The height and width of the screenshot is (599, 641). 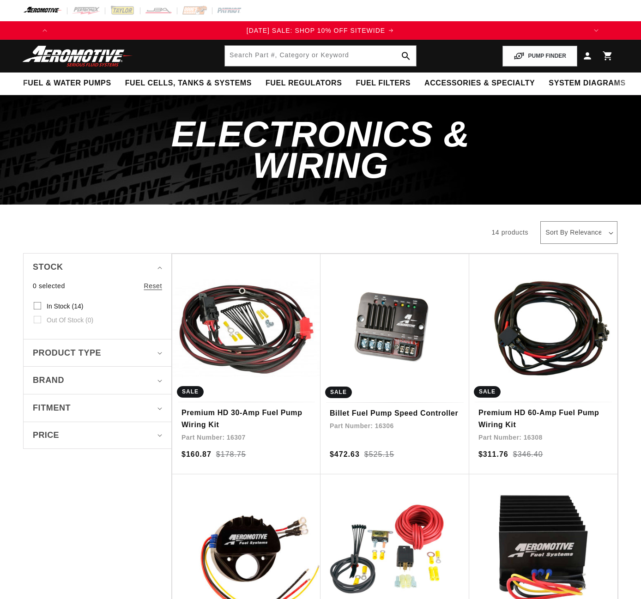 I want to click on button: Translation missing: en.sections.announcements.previous_announcement, so click(x=45, y=30).